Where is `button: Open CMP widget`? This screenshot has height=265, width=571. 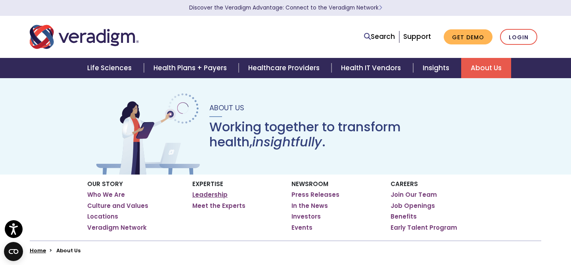
button: Open CMP widget is located at coordinates (13, 251).